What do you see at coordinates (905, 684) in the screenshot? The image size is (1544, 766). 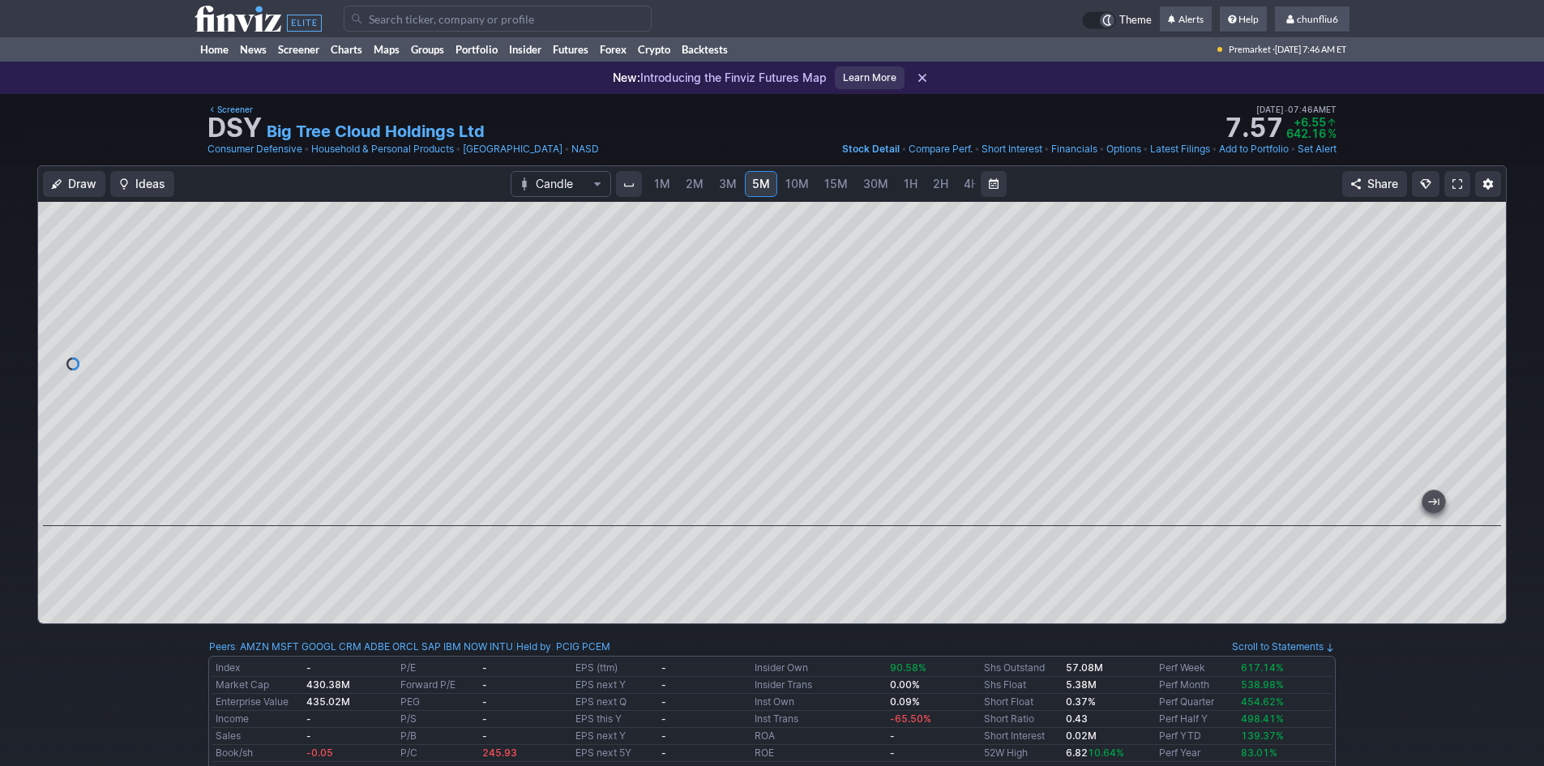 I see `b: 0.00%` at bounding box center [905, 684].